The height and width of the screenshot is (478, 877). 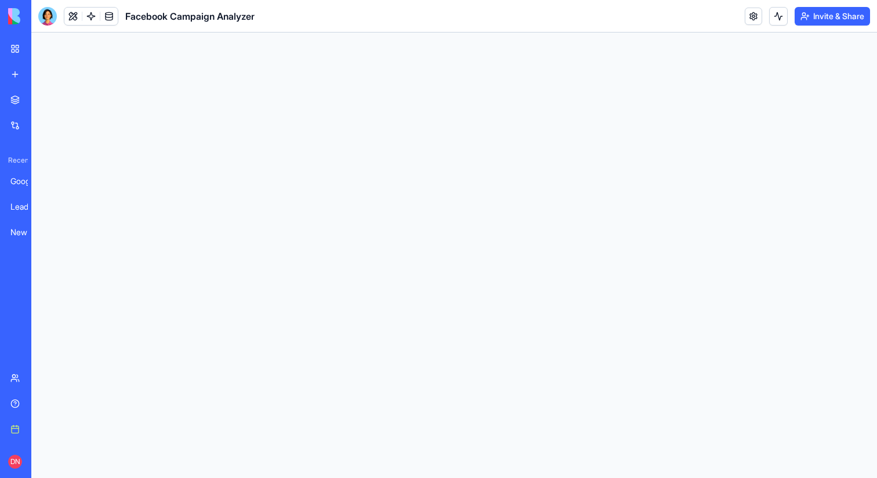 What do you see at coordinates (15, 461) in the screenshot?
I see `span: DN` at bounding box center [15, 461].